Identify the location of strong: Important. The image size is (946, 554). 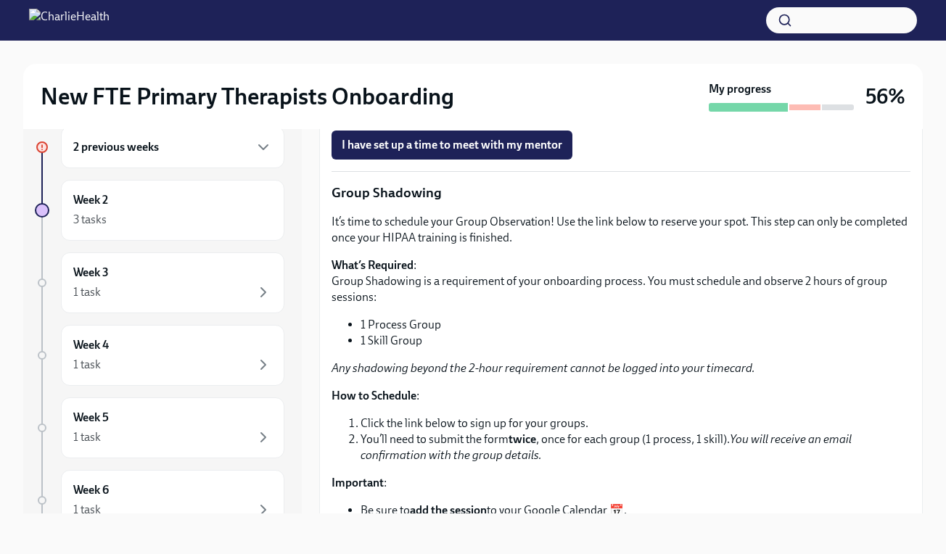
(358, 483).